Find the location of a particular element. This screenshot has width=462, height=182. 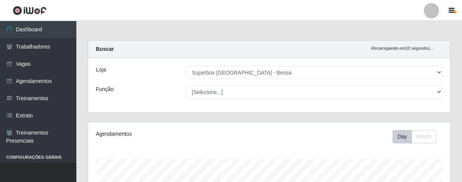

label: Função is located at coordinates (105, 89).